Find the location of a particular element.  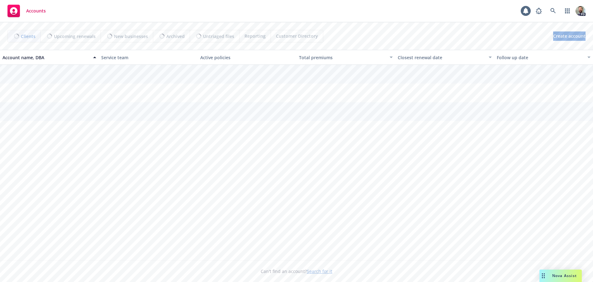

span: Create account is located at coordinates (569, 36).